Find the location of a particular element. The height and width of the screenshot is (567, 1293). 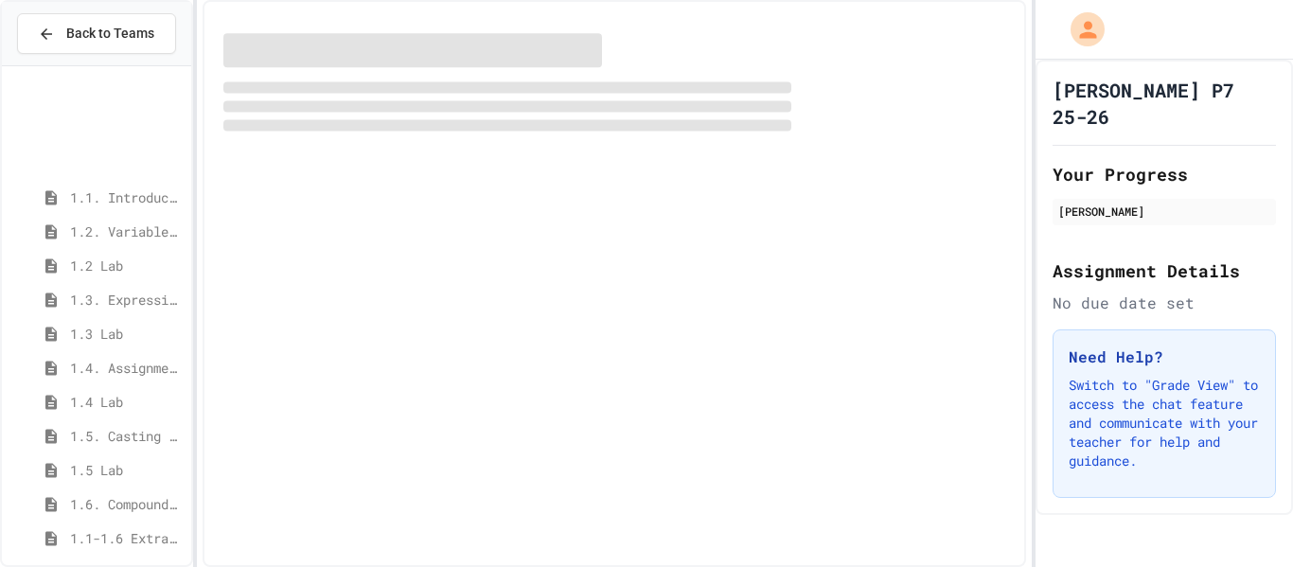

span: Back to Teams is located at coordinates (110, 33).